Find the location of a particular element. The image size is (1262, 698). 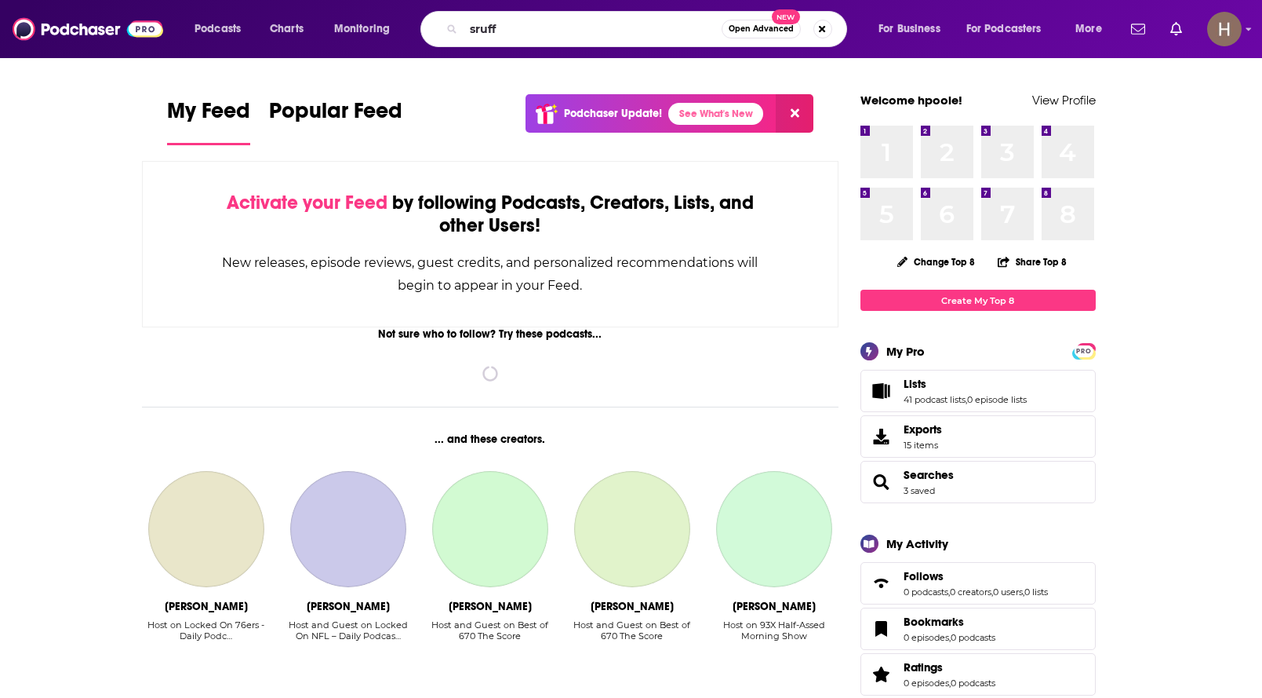

div: Tyler Rowland is located at coordinates (348, 606).